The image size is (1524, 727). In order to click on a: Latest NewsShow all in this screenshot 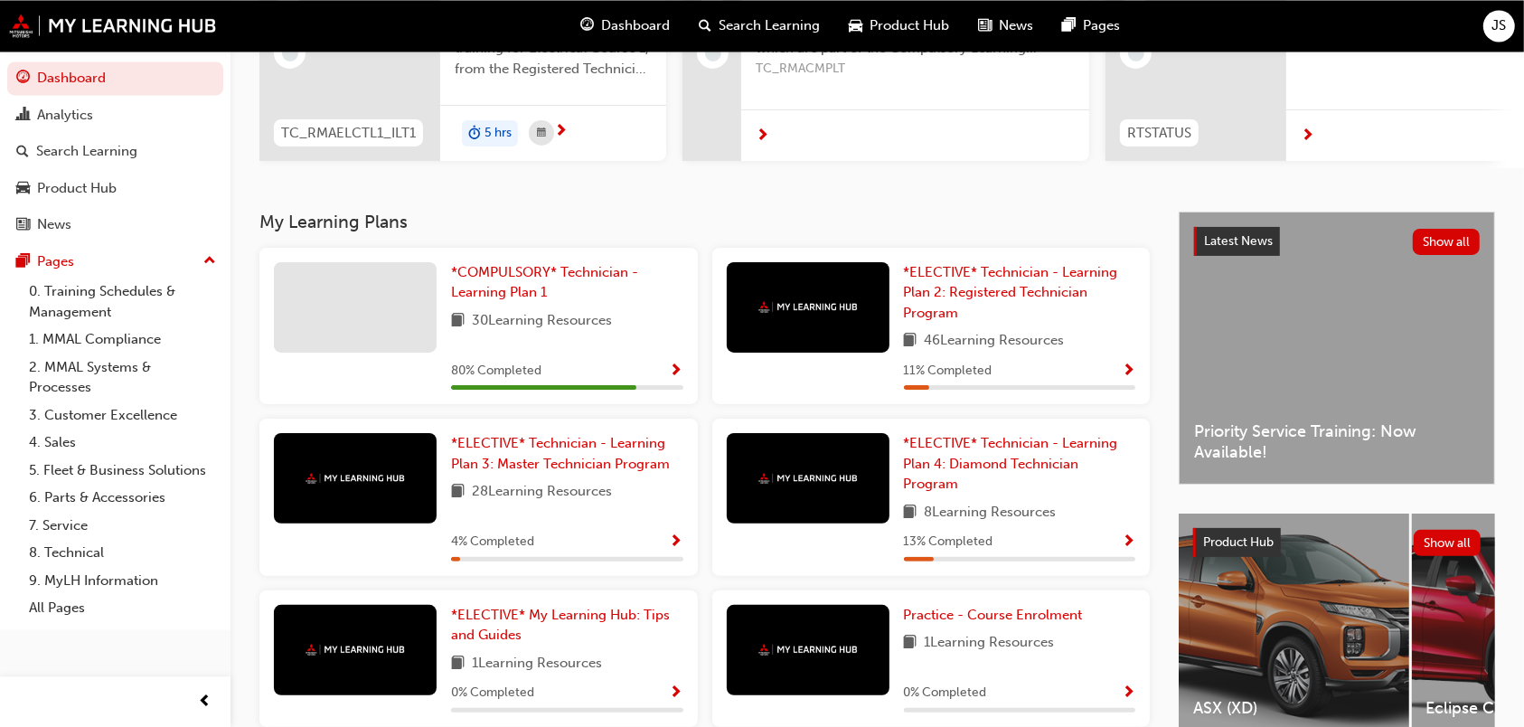, I will do `click(1337, 240)`.